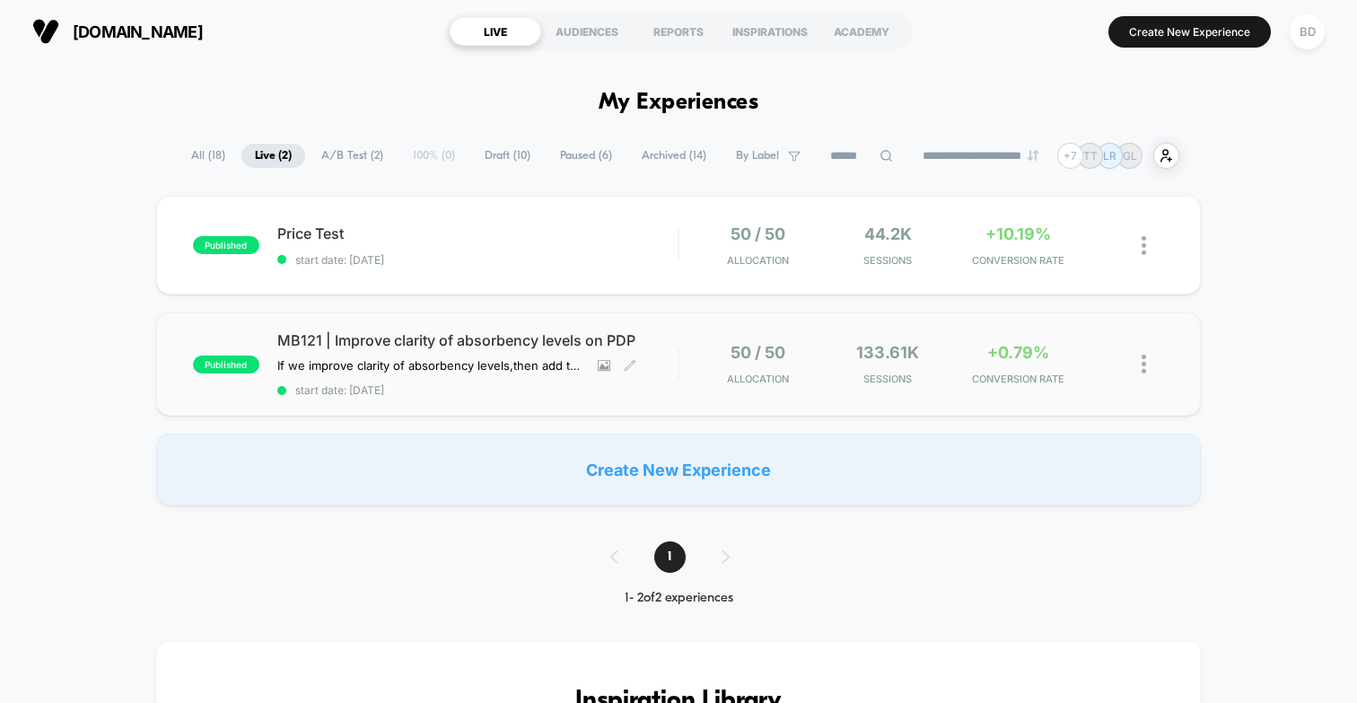 The width and height of the screenshot is (1357, 703). I want to click on span: By Label, so click(758, 155).